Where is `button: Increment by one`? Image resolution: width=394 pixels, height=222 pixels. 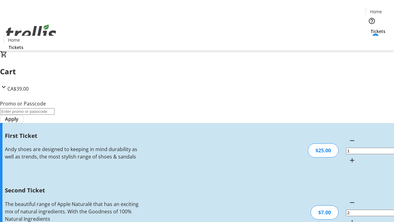
button: Increment by one is located at coordinates (352, 160).